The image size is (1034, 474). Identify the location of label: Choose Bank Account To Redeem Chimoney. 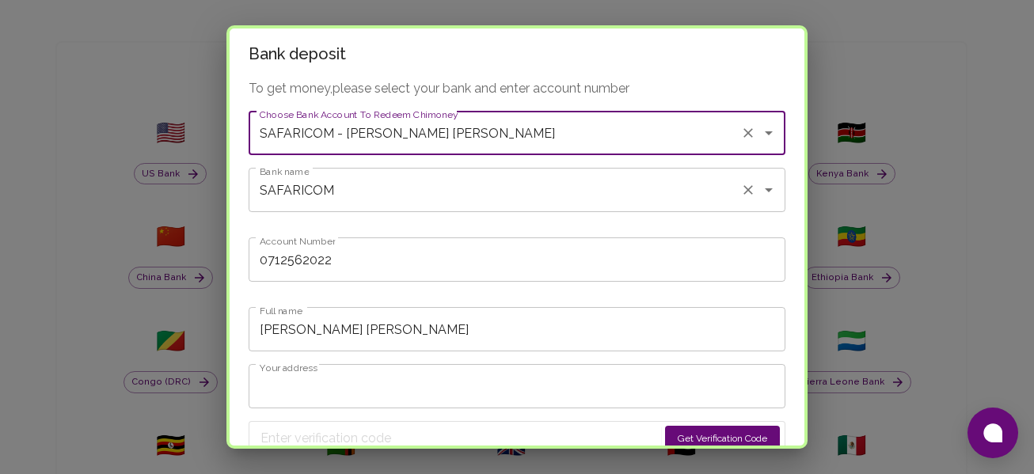
(359, 114).